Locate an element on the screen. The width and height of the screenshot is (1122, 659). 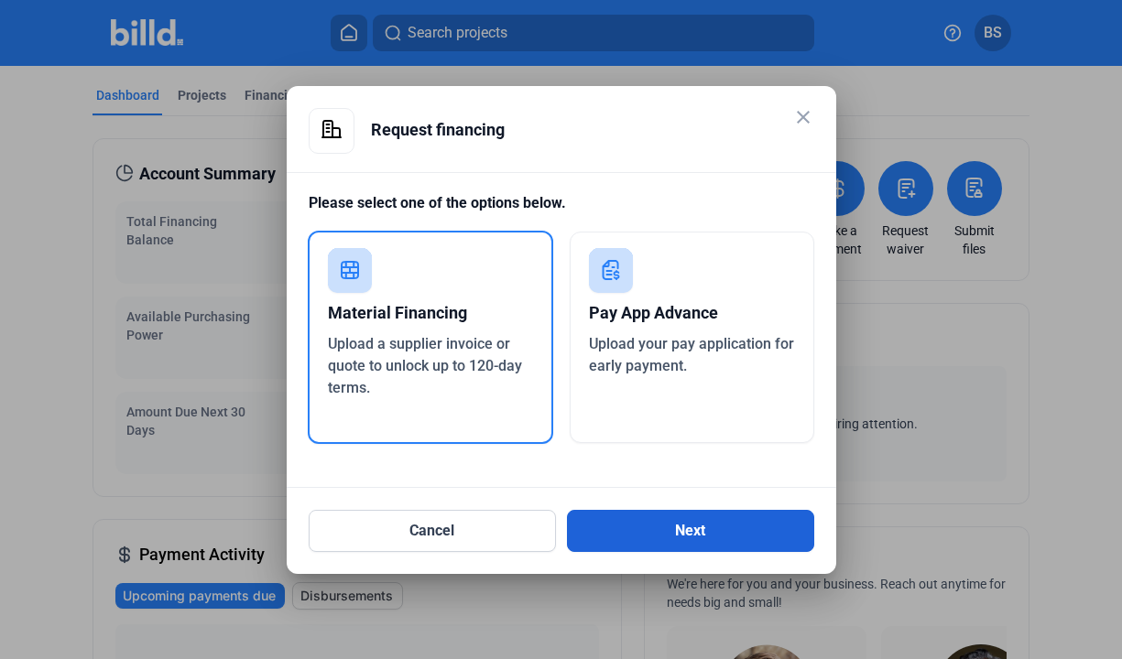
button: Next is located at coordinates (690, 531).